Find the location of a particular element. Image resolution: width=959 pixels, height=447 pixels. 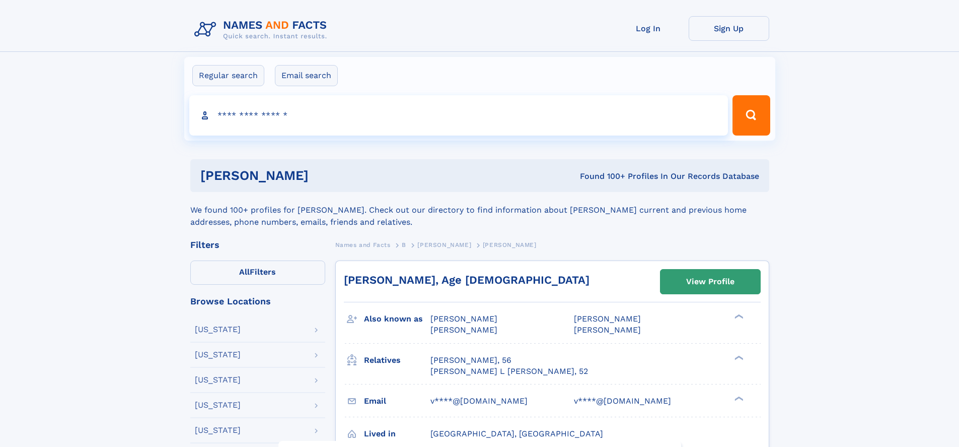

div: Found 100+ Profiles In Our Records Database is located at coordinates (602, 176).